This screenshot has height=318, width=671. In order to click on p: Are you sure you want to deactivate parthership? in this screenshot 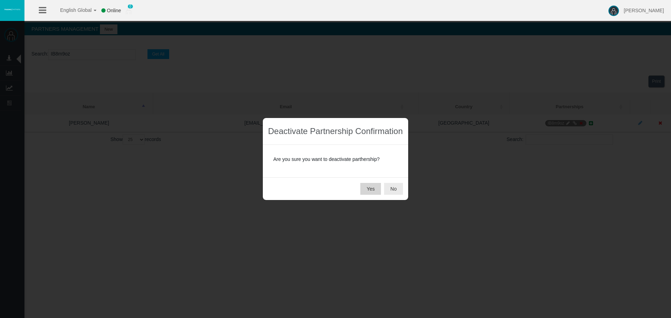, I will do `click(336, 159)`.